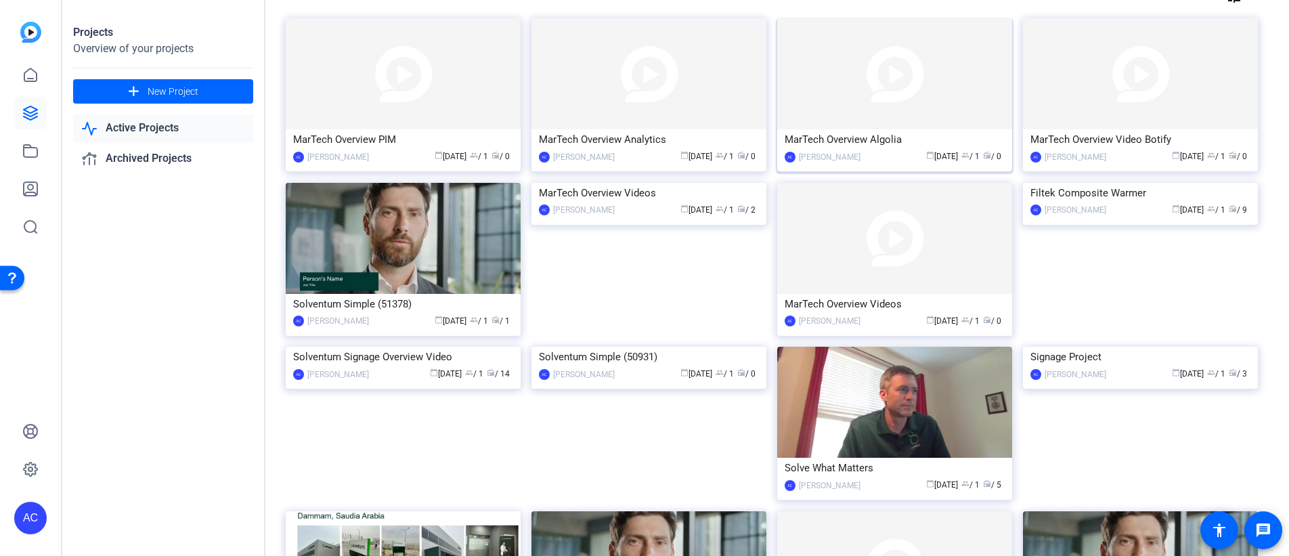 Image resolution: width=1289 pixels, height=556 pixels. Describe the element at coordinates (30, 32) in the screenshot. I see `img: blue-gradient.svg` at that location.